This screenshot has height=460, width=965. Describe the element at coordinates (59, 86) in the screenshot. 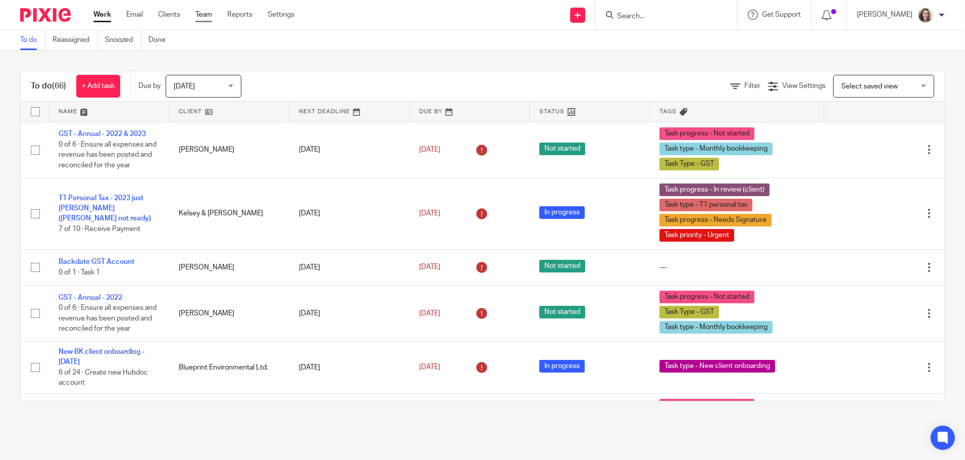

I see `span: (66)` at that location.